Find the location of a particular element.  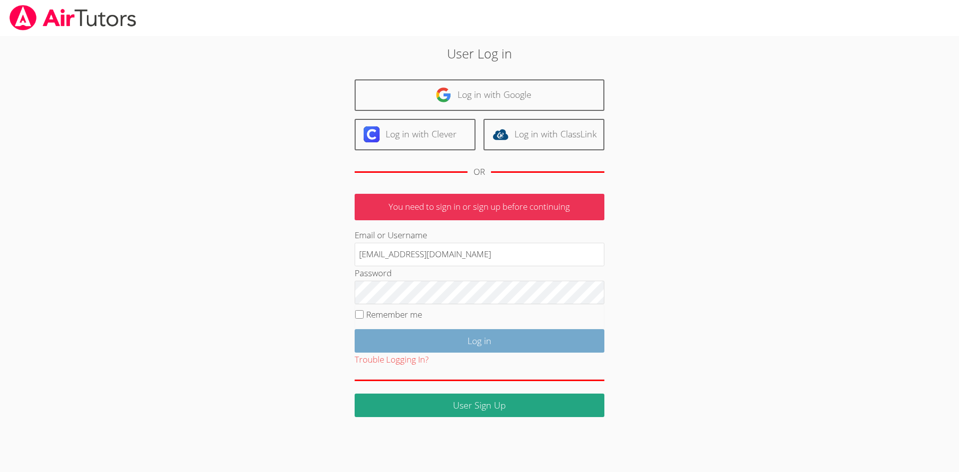

a: Log in with ClassLink is located at coordinates (544, 134).